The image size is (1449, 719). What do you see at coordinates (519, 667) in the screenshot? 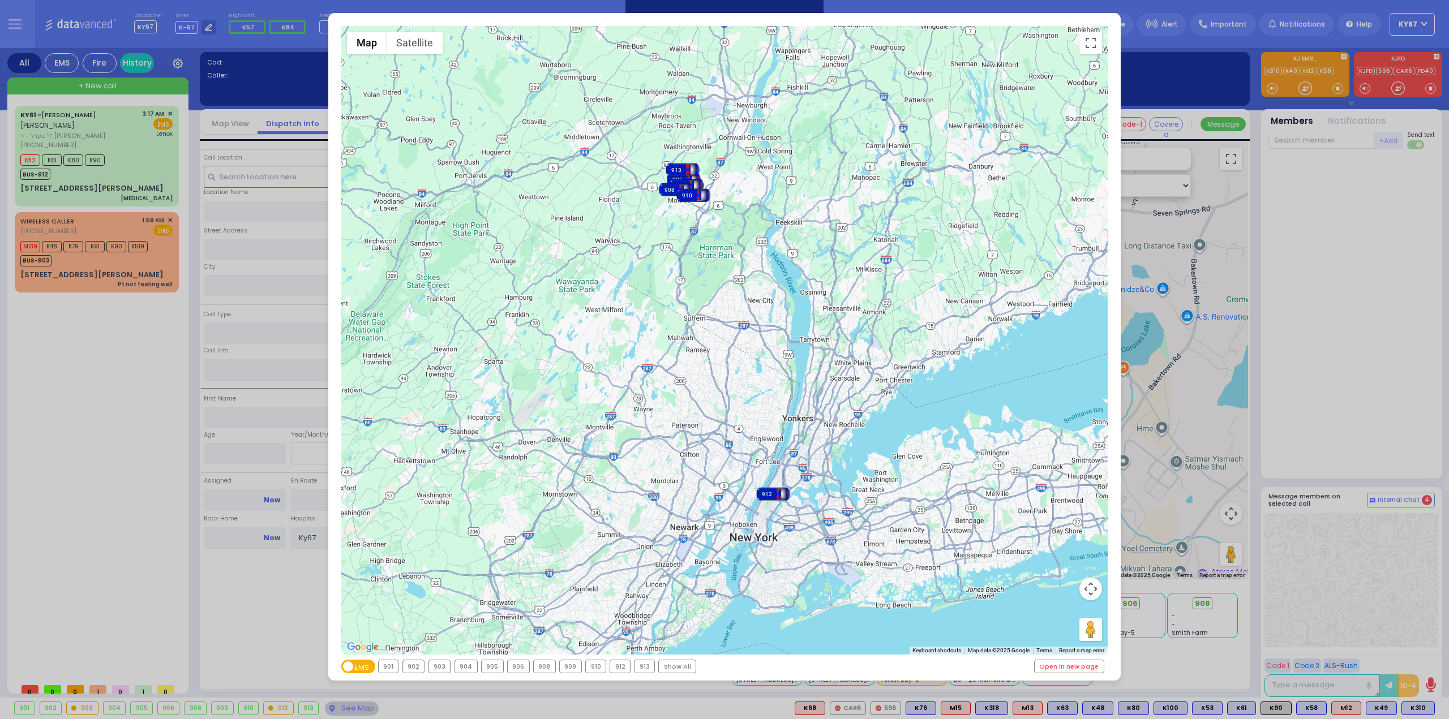
I see `div: 906` at bounding box center [519, 667].